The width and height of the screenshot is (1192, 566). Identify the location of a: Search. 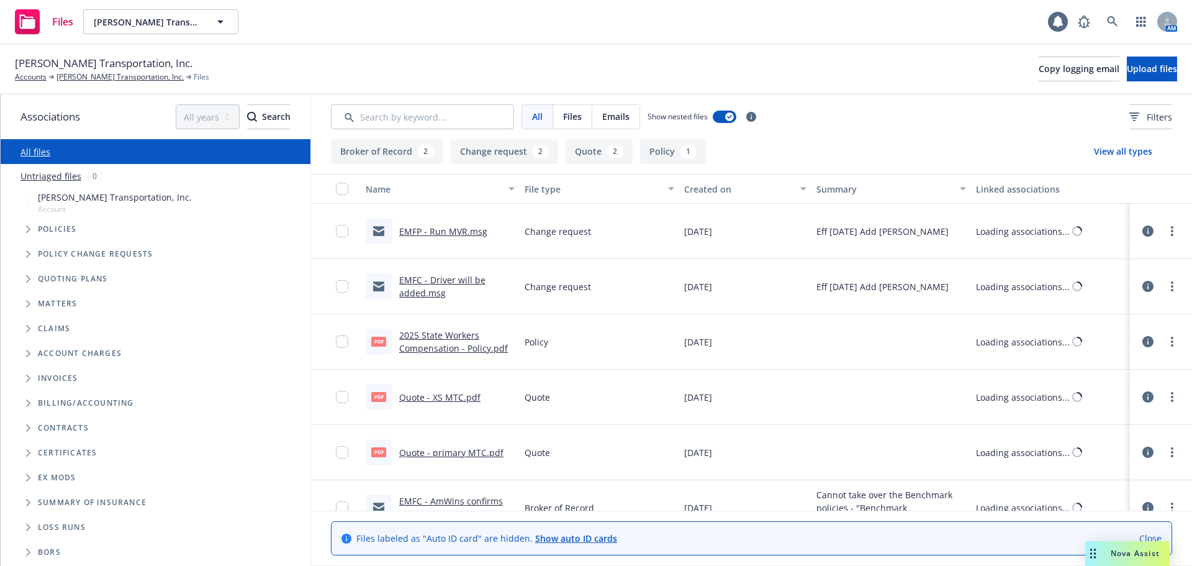
(1113, 22).